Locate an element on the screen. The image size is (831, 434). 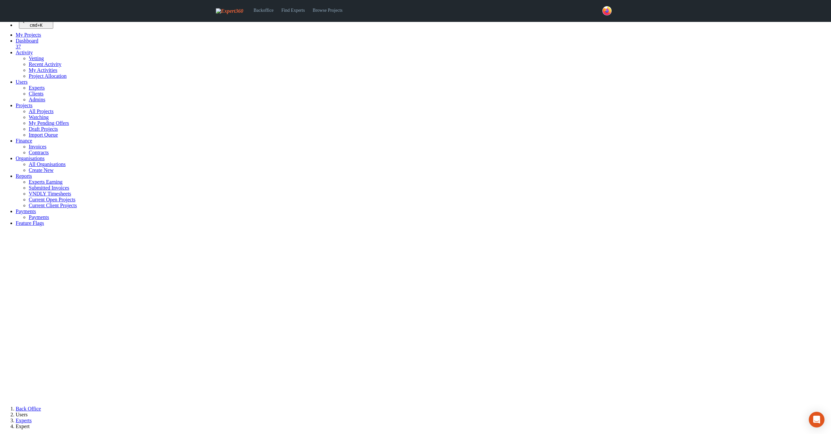
a: Back Office is located at coordinates (28, 408).